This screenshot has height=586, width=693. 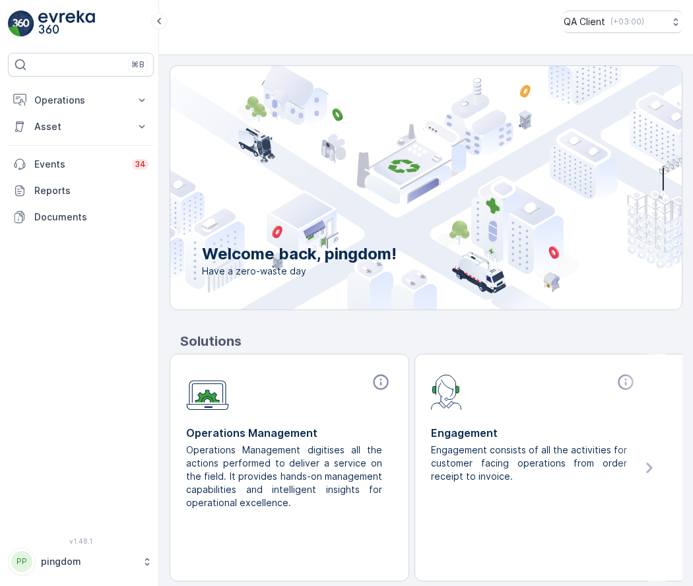 I want to click on button: Asset, so click(x=80, y=127).